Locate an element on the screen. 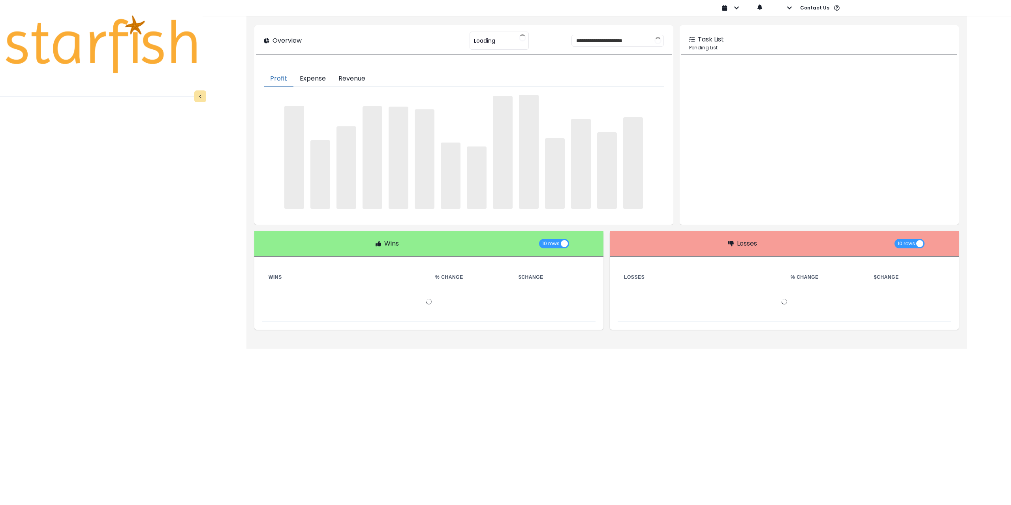 The image size is (1011, 505). th: Losses is located at coordinates (701, 277).